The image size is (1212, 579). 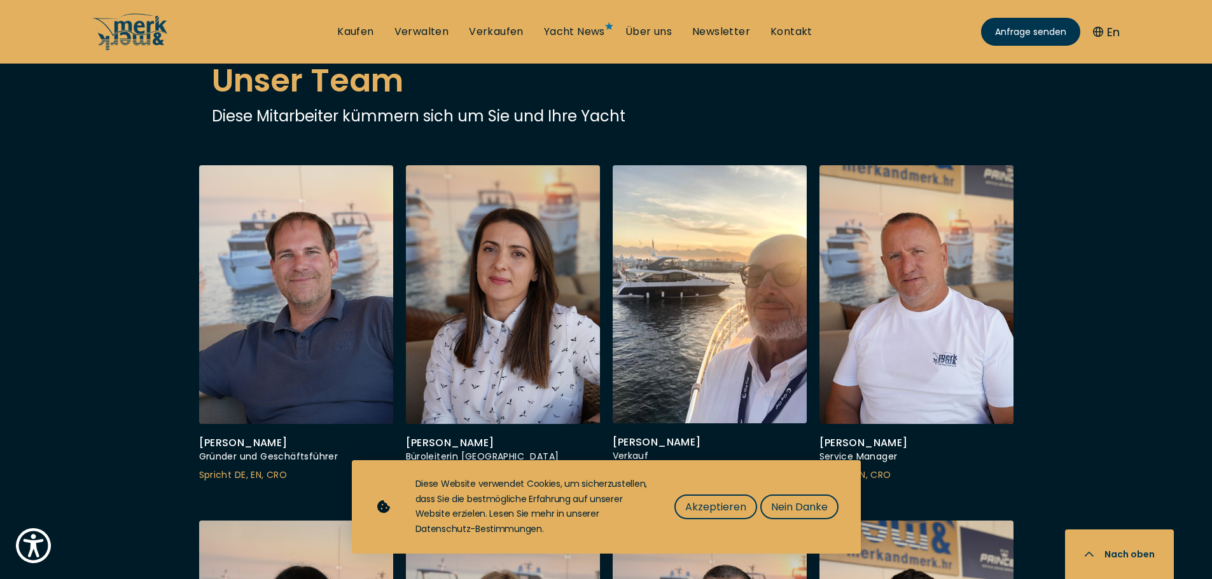 I want to click on div: Service Manager, so click(x=916, y=457).